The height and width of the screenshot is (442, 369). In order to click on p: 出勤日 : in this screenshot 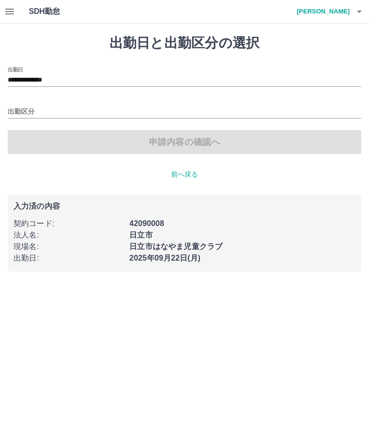, I will do `click(68, 258)`.